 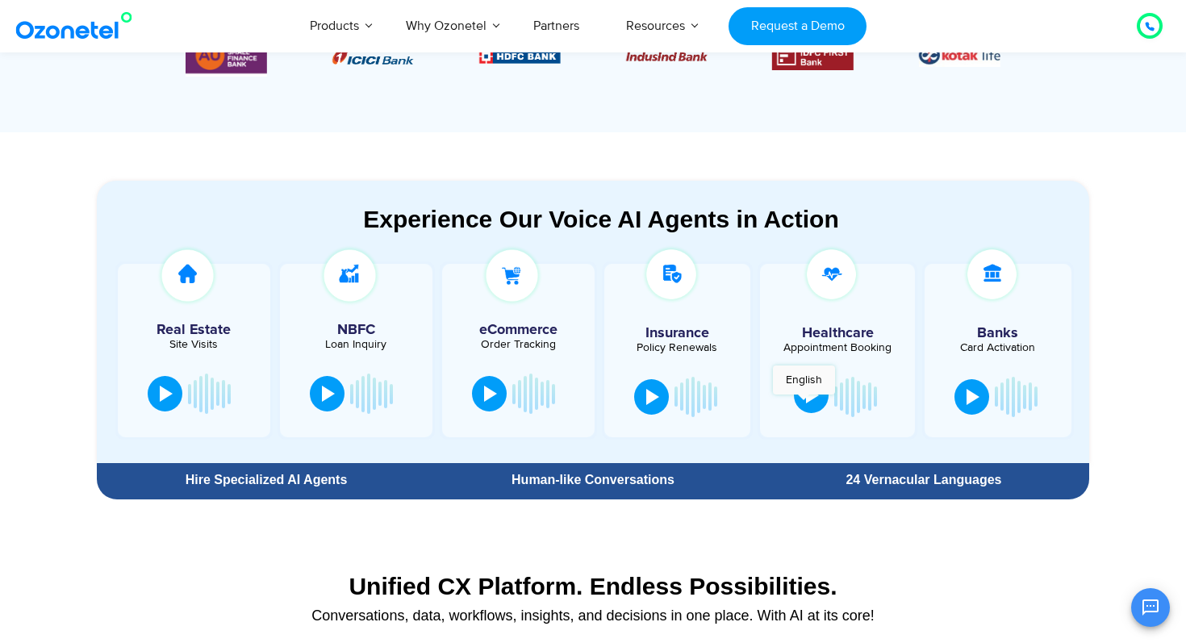 What do you see at coordinates (838, 348) in the screenshot?
I see `div: Appointment Booking` at bounding box center [838, 348].